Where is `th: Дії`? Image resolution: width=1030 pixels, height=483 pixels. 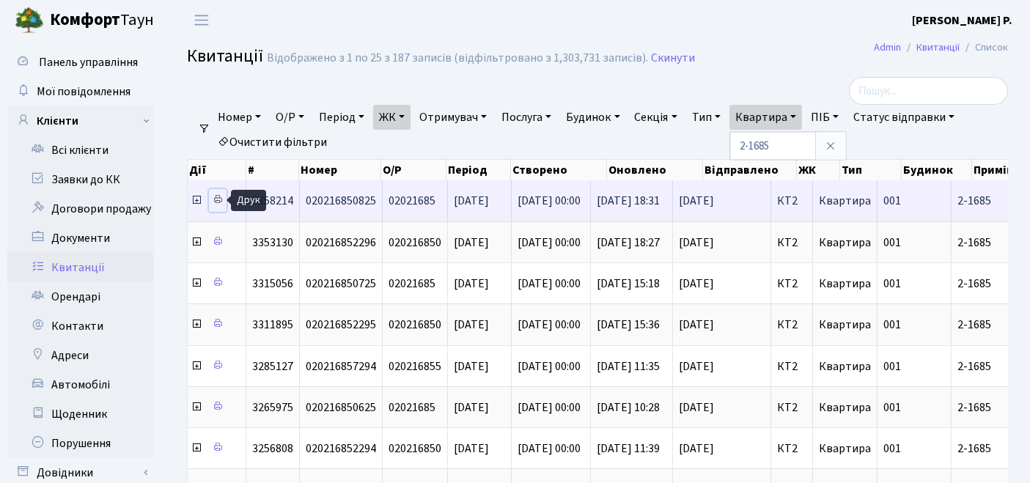 th: Дії is located at coordinates (217, 170).